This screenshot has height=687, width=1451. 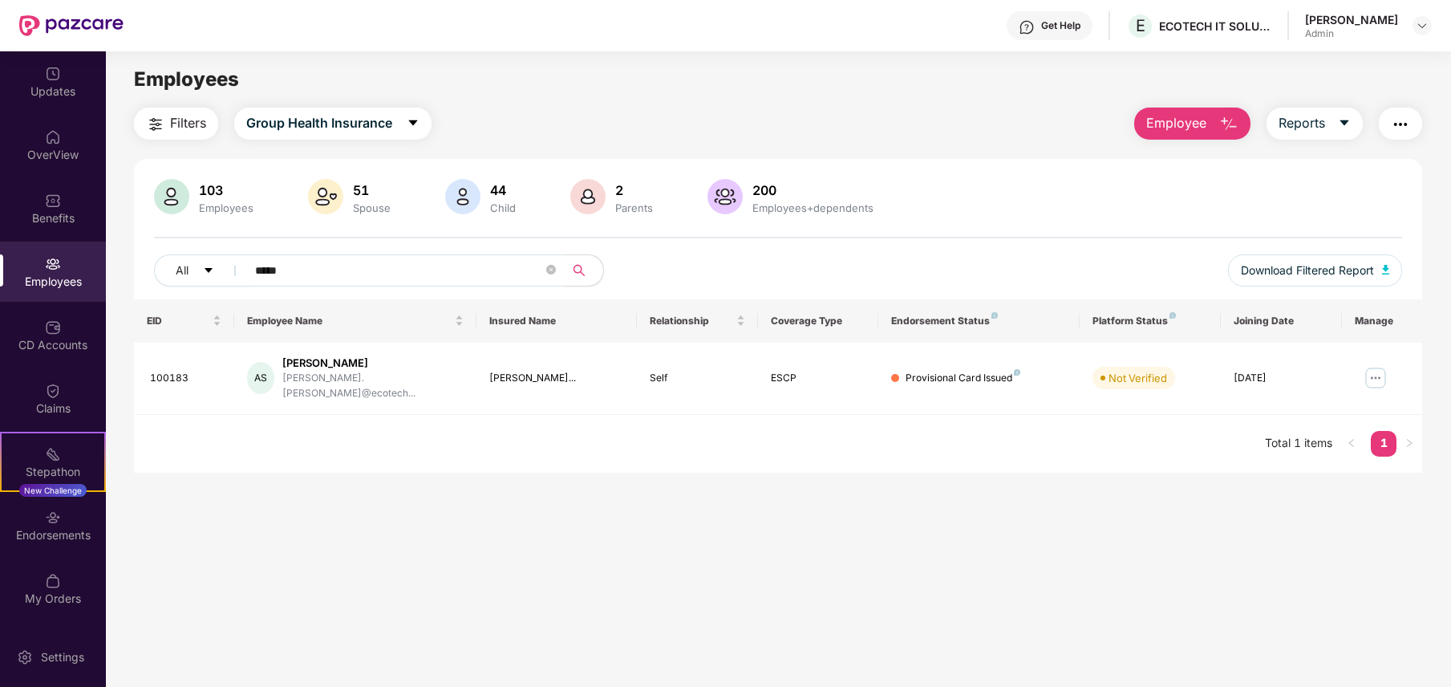 I want to click on span: Relationship, so click(x=692, y=321).